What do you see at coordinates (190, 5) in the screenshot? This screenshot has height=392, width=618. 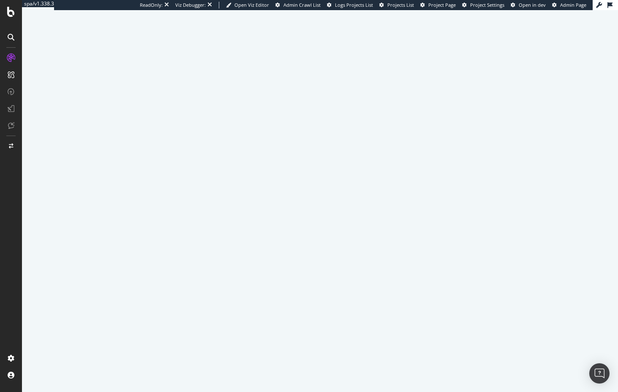 I see `div: Viz Debugger:` at bounding box center [190, 5].